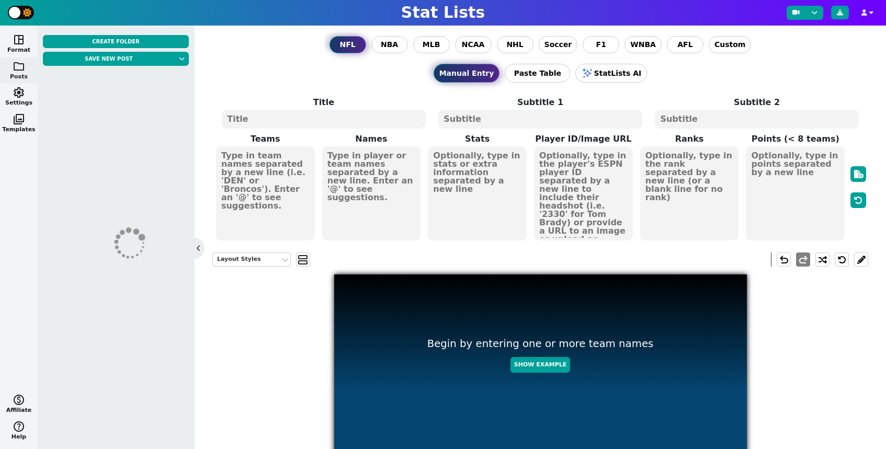 Image resolution: width=886 pixels, height=449 pixels. Describe the element at coordinates (689, 139) in the screenshot. I see `label: Ranks` at that location.